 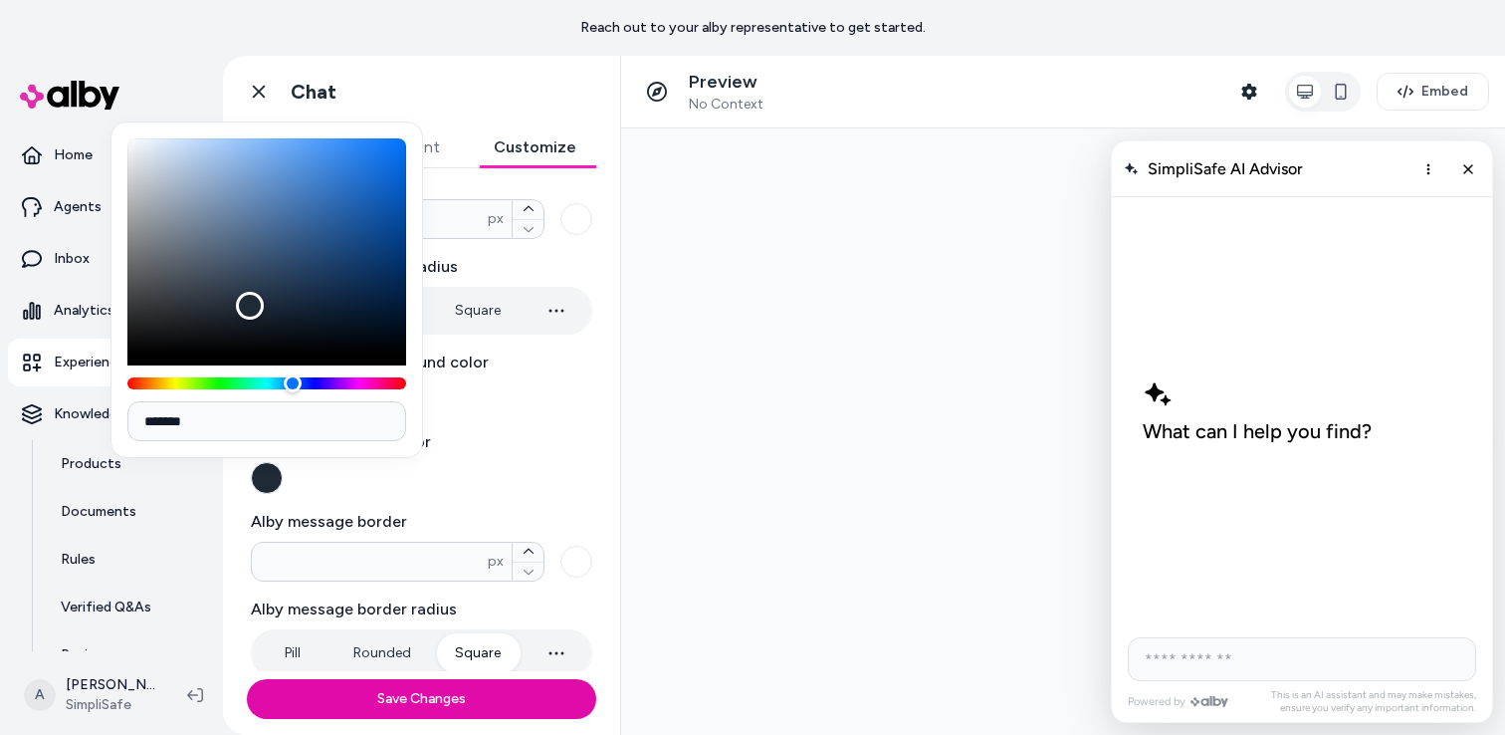 I want to click on span: A, so click(x=40, y=695).